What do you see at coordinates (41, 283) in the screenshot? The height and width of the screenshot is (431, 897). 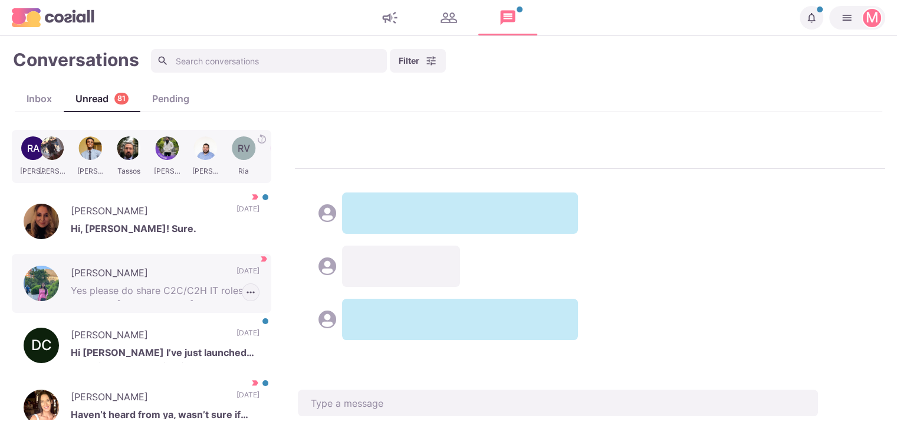 I see `img: Riya Aggarwal` at bounding box center [41, 283].